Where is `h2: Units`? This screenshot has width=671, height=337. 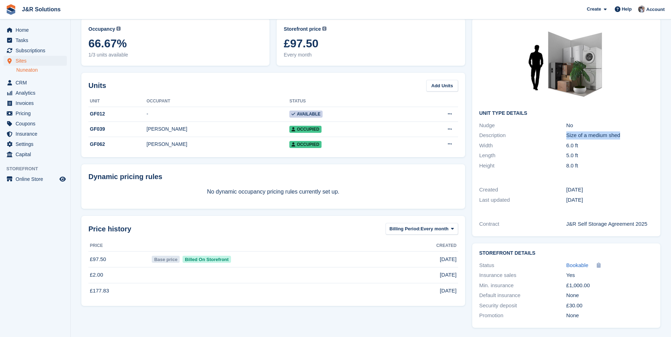
h2: Units is located at coordinates (97, 86).